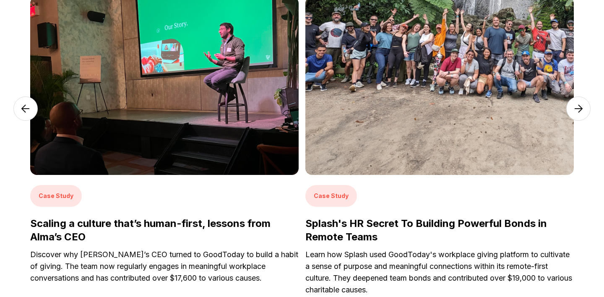 This screenshot has height=297, width=604. I want to click on p: Learn how Splash used GoodToday's workplace giving platform to cultivate a sense of purpose and m..., so click(440, 272).